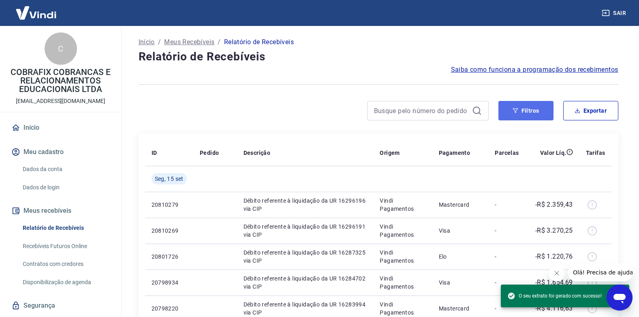 The width and height of the screenshot is (639, 317). What do you see at coordinates (553, 153) in the screenshot?
I see `p: Valor Líq.` at bounding box center [553, 153].